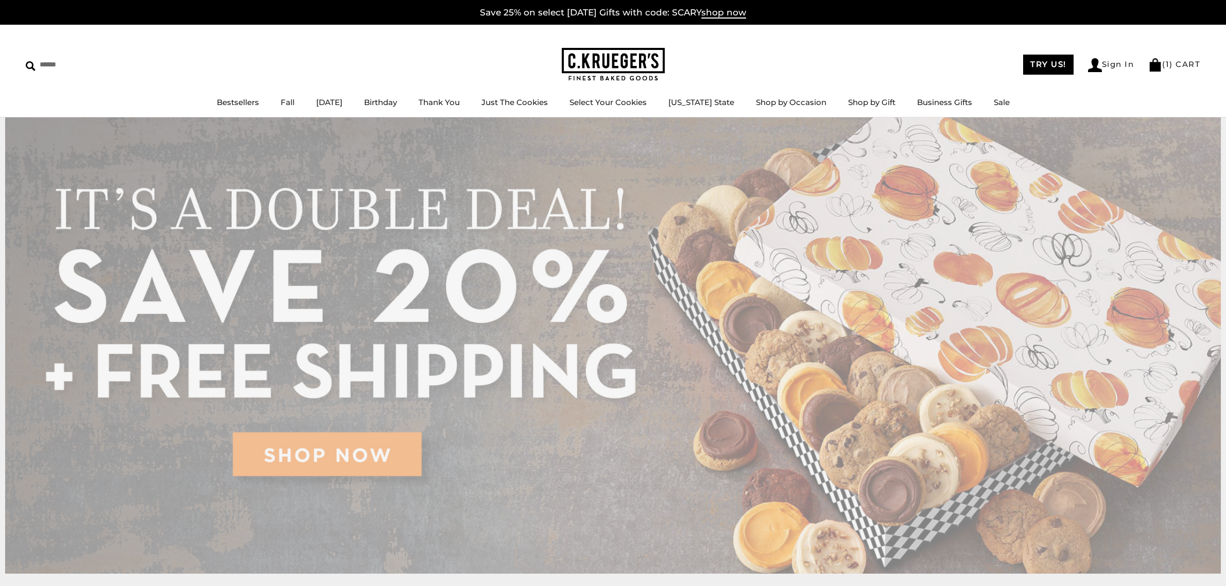 Image resolution: width=1226 pixels, height=586 pixels. Describe the element at coordinates (30, 66) in the screenshot. I see `img: Search` at that location.